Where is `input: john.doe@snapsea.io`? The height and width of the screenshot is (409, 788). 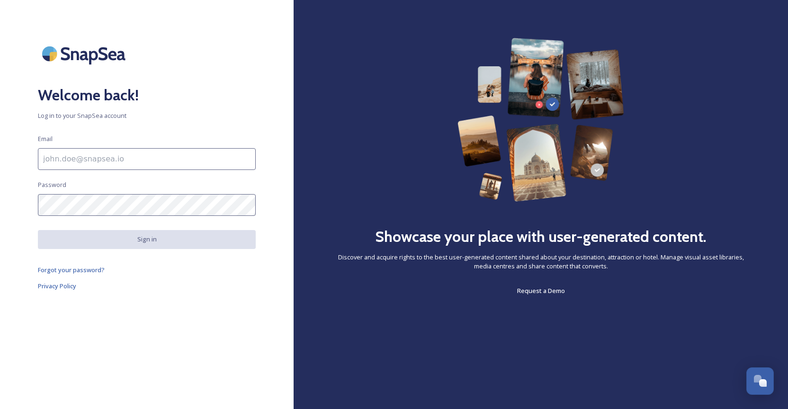
input: john.doe@snapsea.io is located at coordinates (147, 159).